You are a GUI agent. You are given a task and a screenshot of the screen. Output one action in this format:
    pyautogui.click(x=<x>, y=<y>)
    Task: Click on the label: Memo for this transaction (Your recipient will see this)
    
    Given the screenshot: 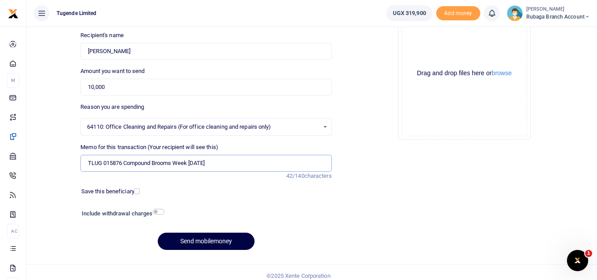 What is the action you would take?
    pyautogui.click(x=149, y=147)
    